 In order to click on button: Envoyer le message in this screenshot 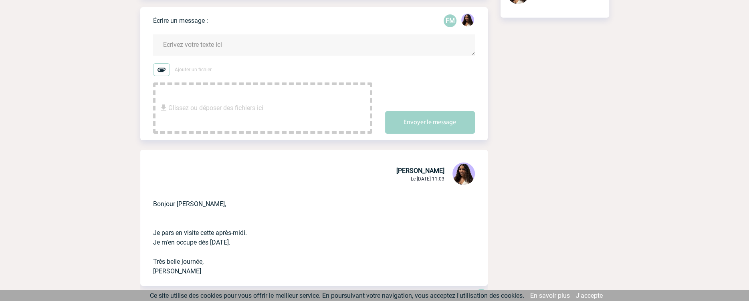, I will do `click(430, 123)`.